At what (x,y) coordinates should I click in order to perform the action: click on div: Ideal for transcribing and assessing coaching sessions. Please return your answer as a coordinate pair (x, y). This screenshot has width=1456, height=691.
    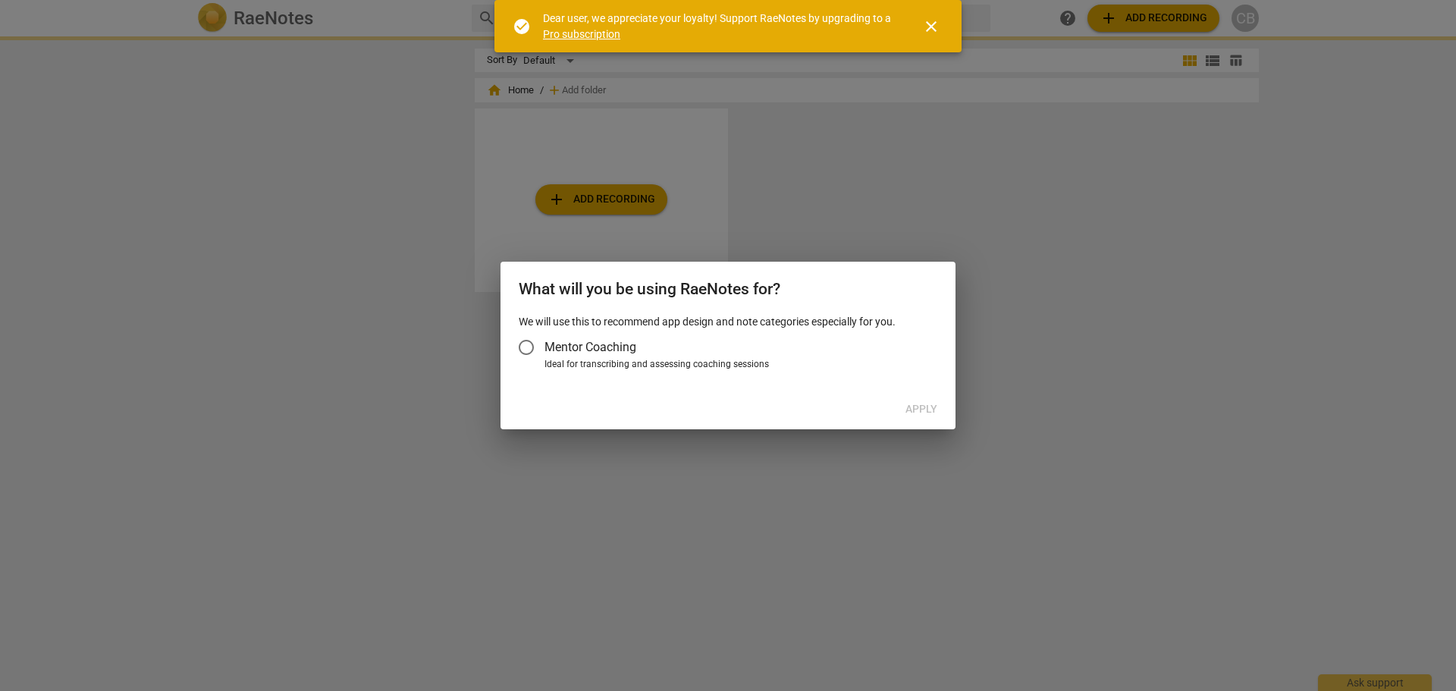
    Looking at the image, I should click on (739, 365).